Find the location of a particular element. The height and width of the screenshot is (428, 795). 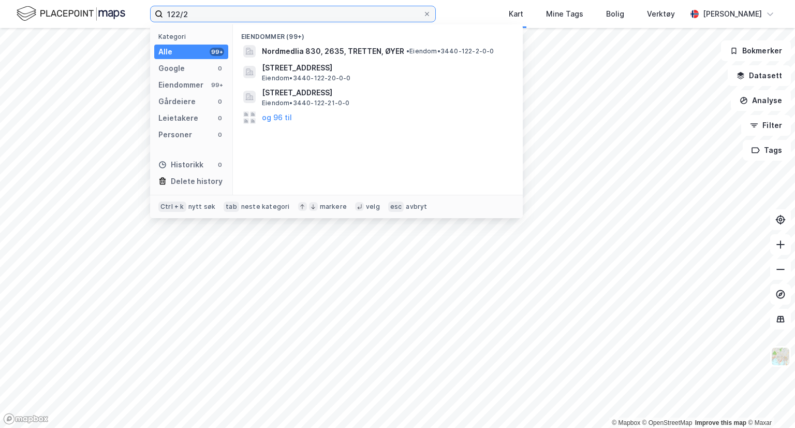

div: avbryt is located at coordinates (416, 207).